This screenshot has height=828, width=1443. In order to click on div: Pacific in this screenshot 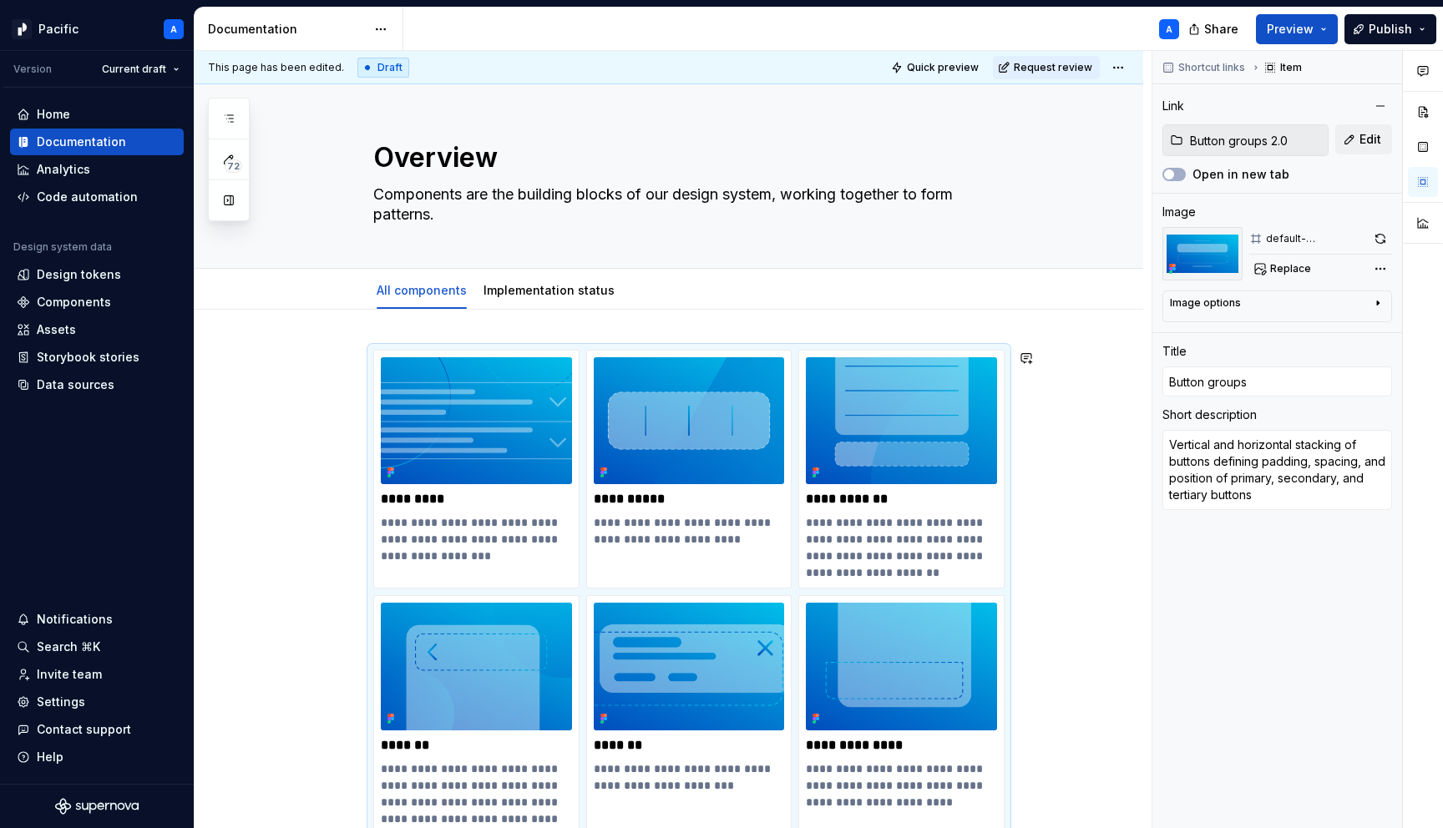, I will do `click(58, 29)`.